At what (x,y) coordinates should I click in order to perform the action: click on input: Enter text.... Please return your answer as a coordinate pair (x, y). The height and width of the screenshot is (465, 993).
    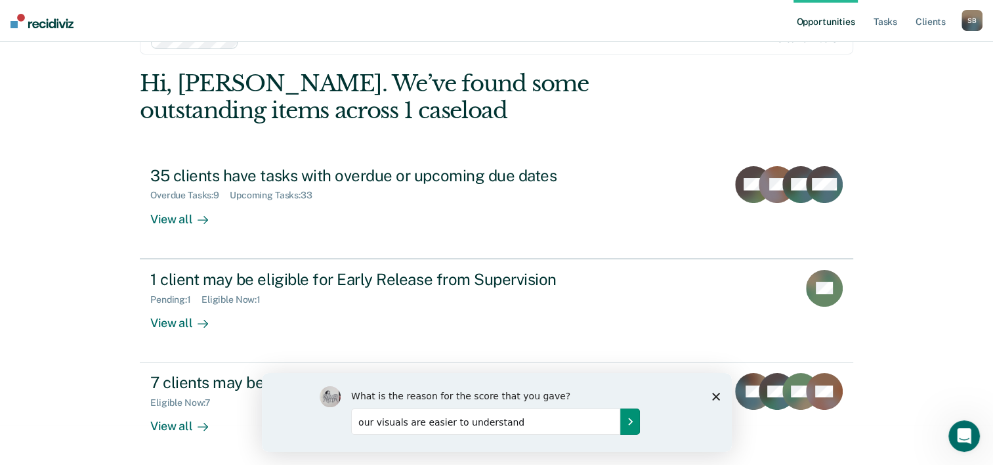
    Looking at the image, I should click on (224, 49).